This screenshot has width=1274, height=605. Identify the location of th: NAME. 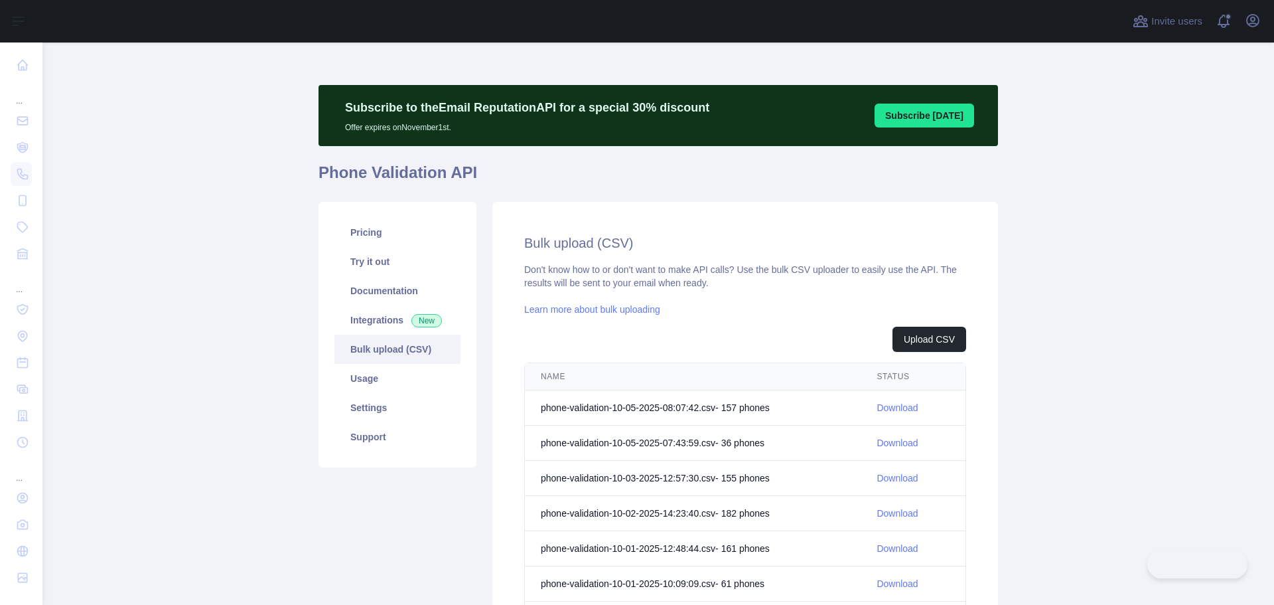
(693, 376).